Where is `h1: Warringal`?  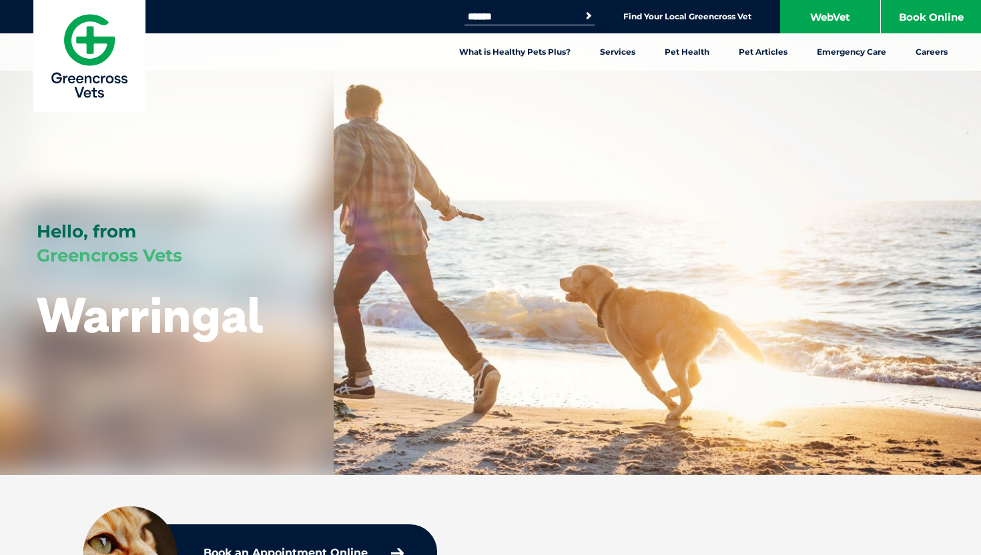
h1: Warringal is located at coordinates (150, 314).